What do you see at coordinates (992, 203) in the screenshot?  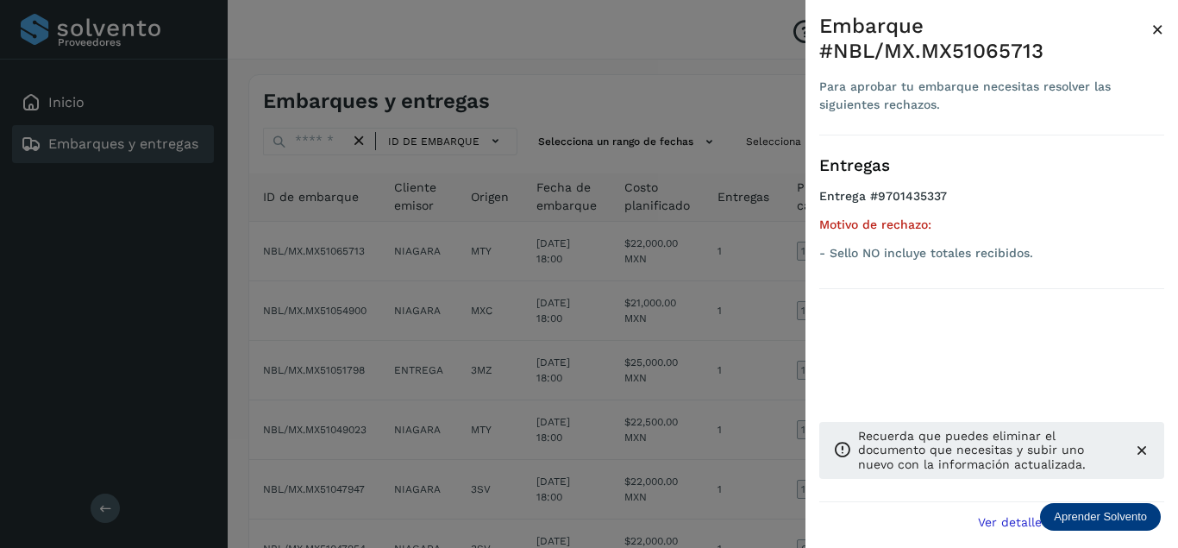 I see `h4: Entrega #9701435337` at bounding box center [992, 203].